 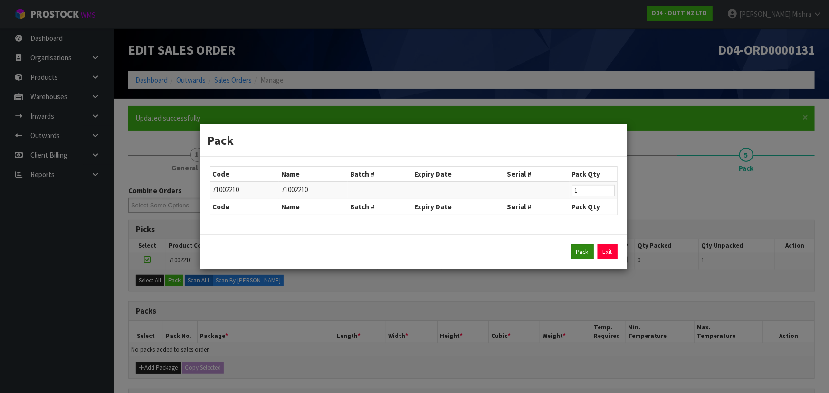 What do you see at coordinates (582, 252) in the screenshot?
I see `button: Pack` at bounding box center [582, 252].